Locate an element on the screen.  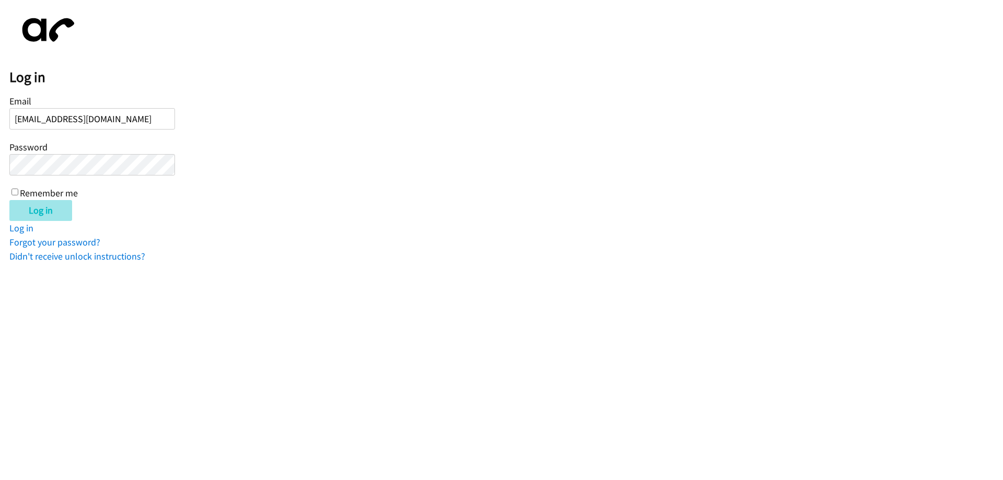
a: Forgot your password? is located at coordinates (55, 242).